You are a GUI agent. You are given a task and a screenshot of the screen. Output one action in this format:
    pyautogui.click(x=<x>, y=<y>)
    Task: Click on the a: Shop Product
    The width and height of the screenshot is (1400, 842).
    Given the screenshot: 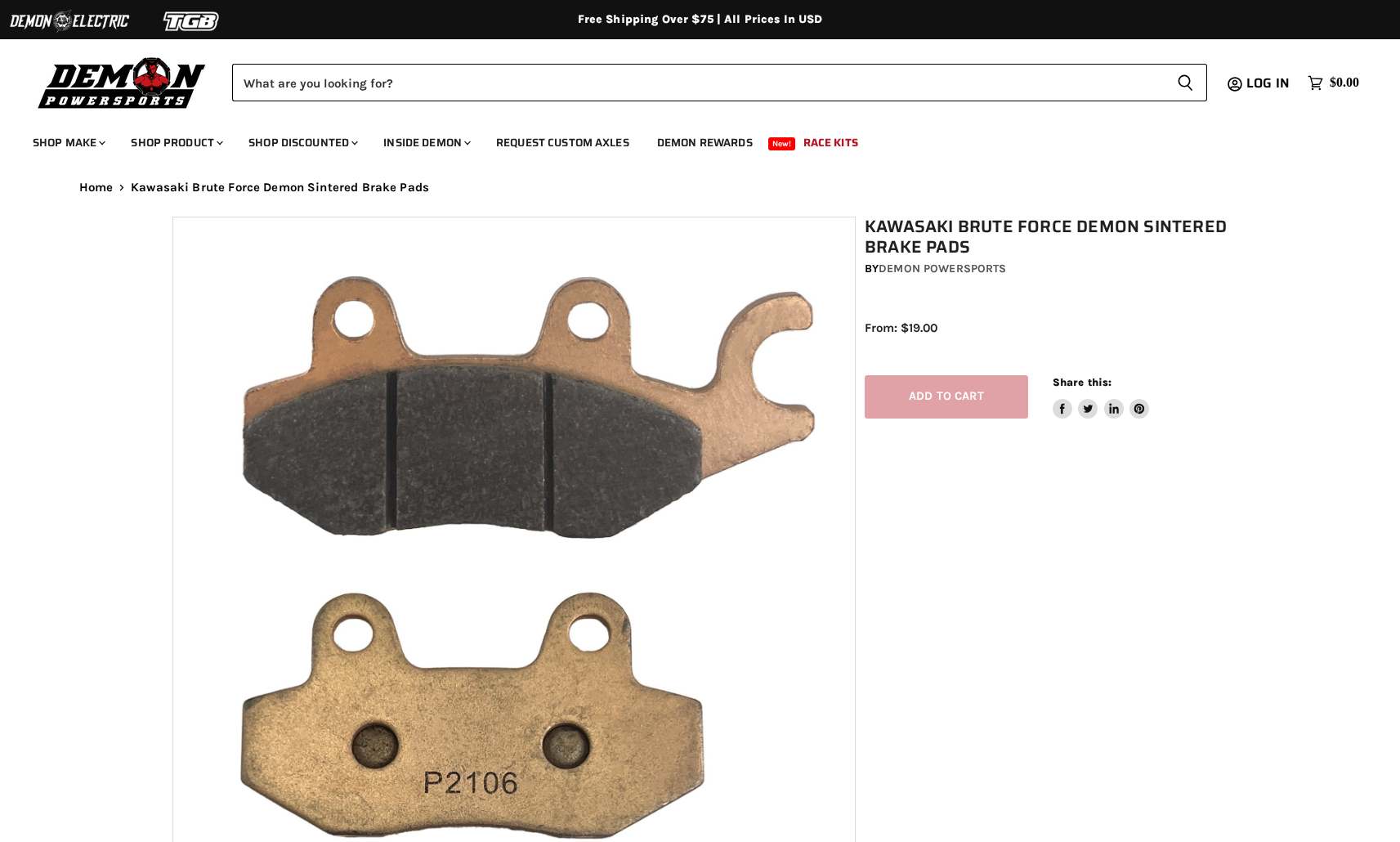 What is the action you would take?
    pyautogui.click(x=176, y=142)
    